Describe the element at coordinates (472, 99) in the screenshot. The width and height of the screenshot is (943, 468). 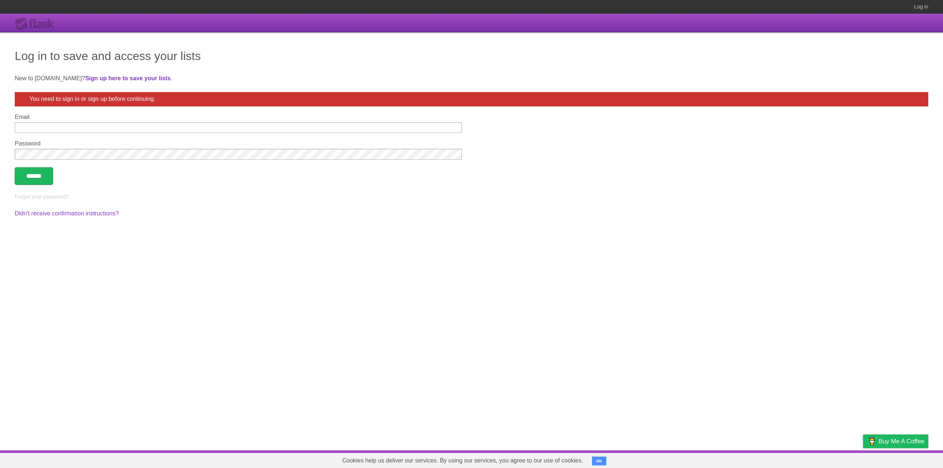
I see `div: You need to sign in or sign up before continuing.` at that location.